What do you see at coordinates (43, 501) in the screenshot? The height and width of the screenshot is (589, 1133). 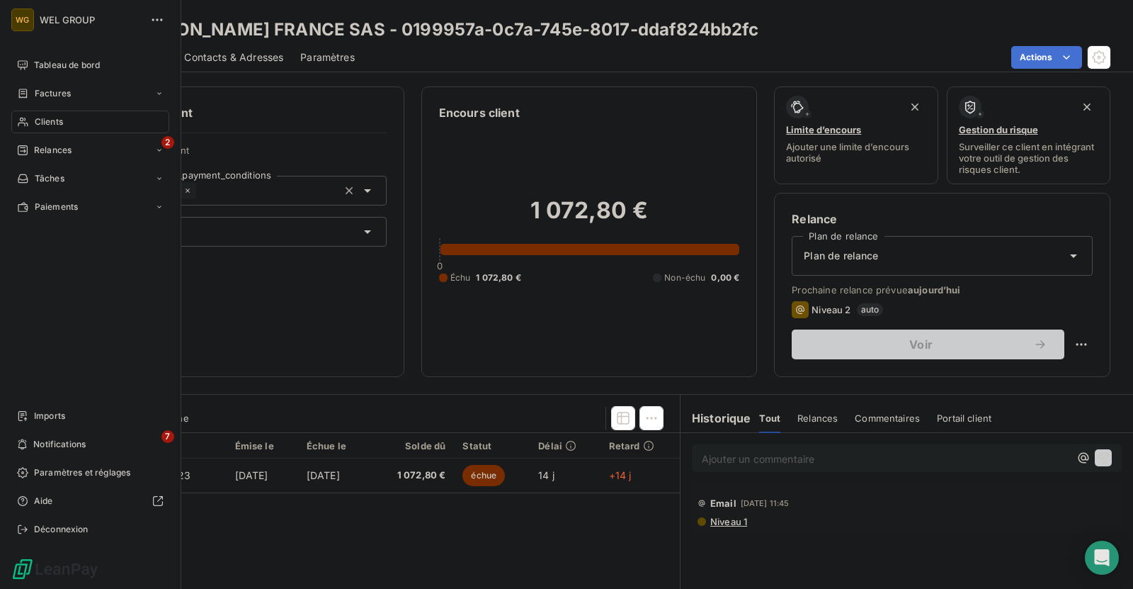 I see `span: Aide` at bounding box center [43, 501].